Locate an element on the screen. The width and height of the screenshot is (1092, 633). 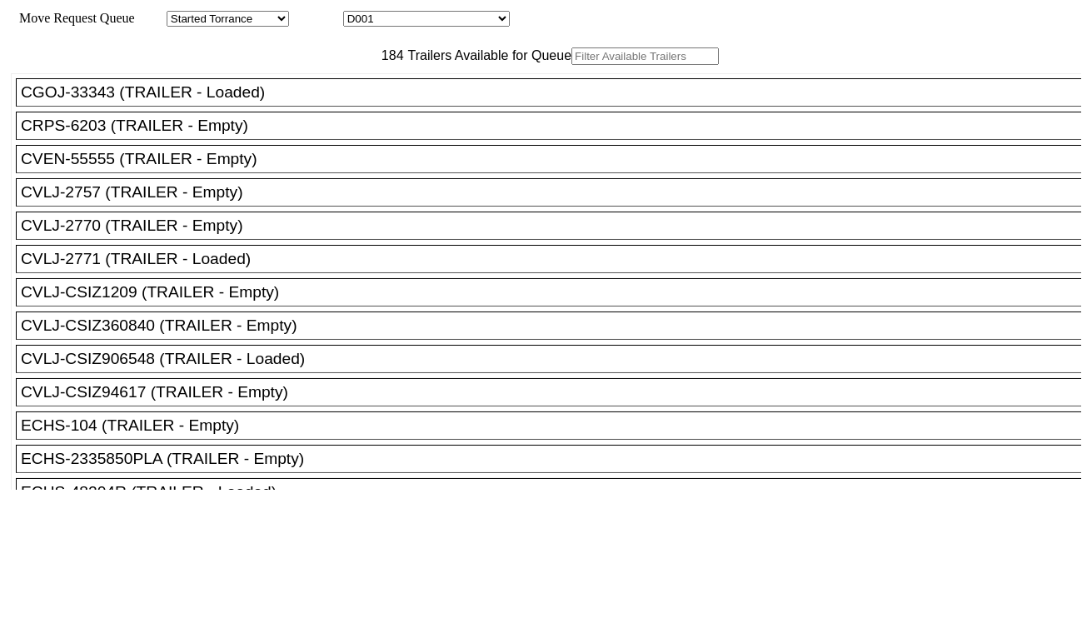
span: 184 is located at coordinates (388, 55).